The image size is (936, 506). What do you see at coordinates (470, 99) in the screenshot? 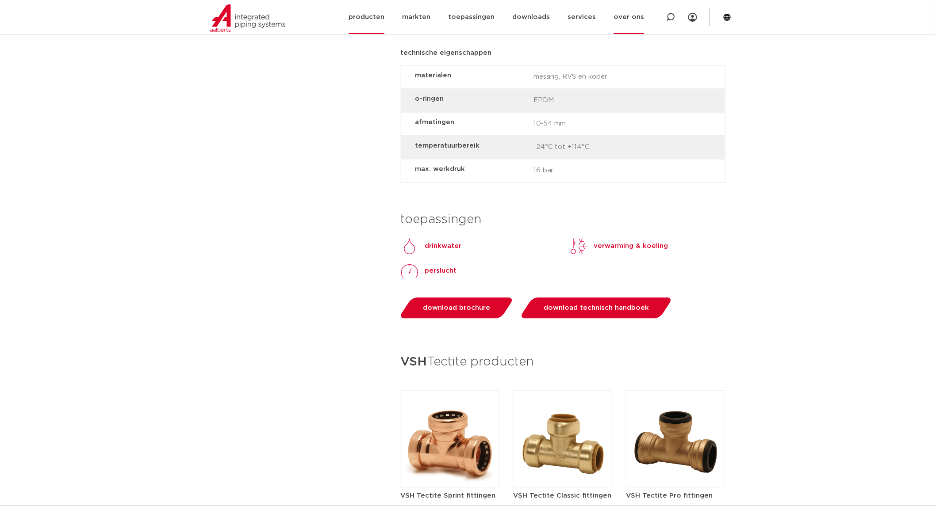
I see `strong: o-ringen` at bounding box center [470, 99].